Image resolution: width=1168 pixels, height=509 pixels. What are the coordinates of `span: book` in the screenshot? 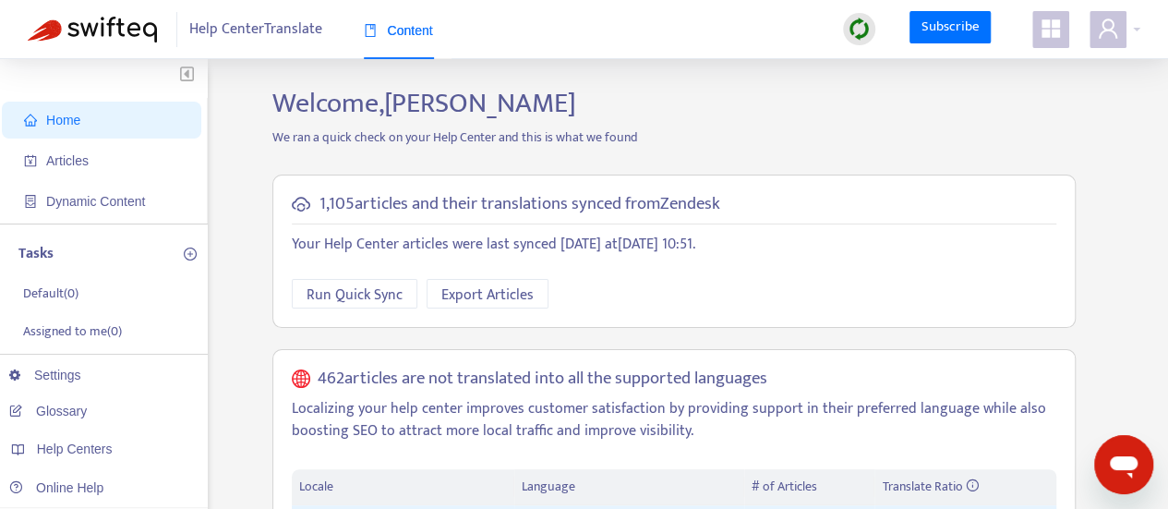 It's located at (370, 30).